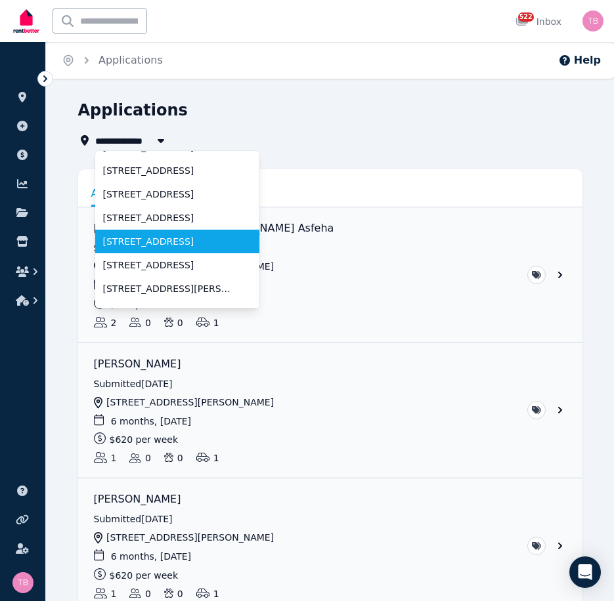 The image size is (614, 601). What do you see at coordinates (538, 22) in the screenshot?
I see `div: Inbox` at bounding box center [538, 22].